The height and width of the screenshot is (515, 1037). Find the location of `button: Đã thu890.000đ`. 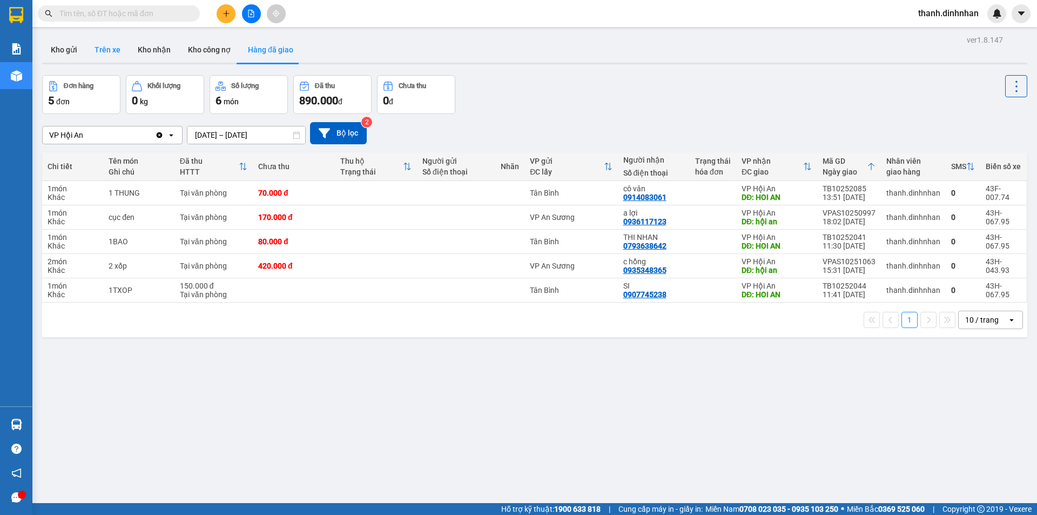

button: Đã thu890.000đ is located at coordinates (332, 95).